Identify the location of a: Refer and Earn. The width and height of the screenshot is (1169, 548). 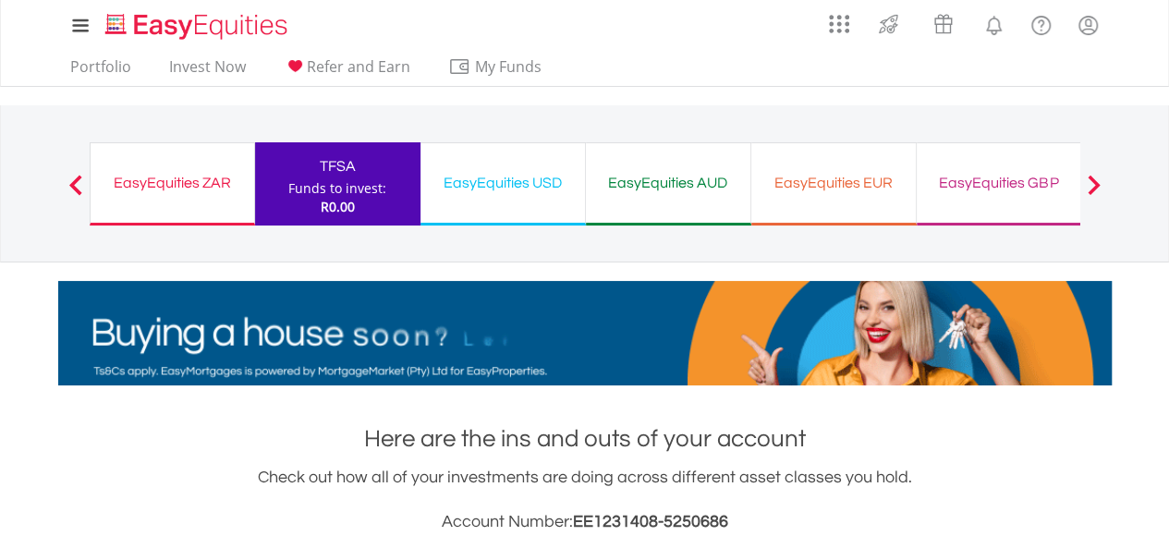
(347, 71).